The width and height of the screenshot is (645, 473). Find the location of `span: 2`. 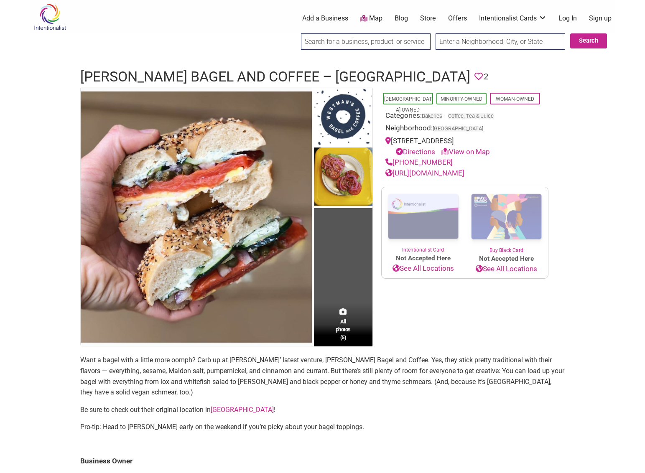

span: 2 is located at coordinates (486, 76).